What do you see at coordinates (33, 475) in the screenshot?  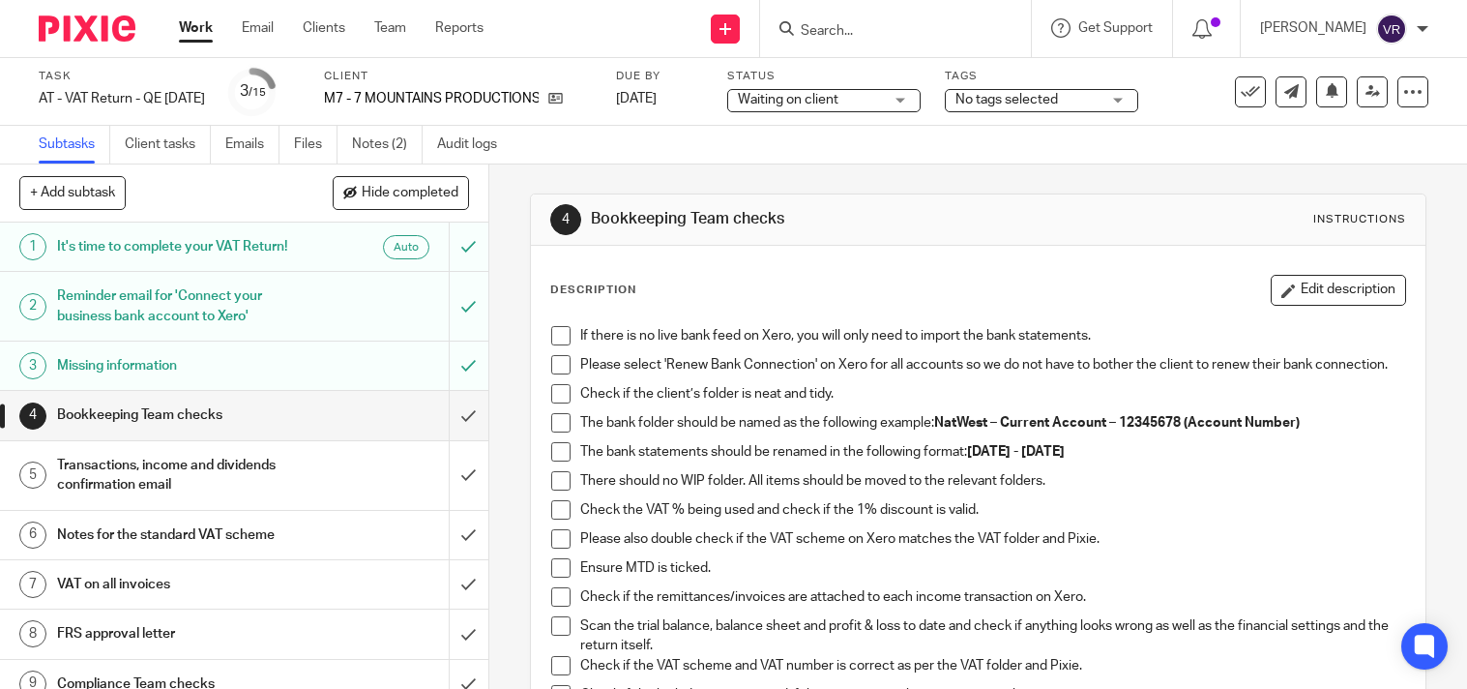 I see `div: 5` at bounding box center [33, 475].